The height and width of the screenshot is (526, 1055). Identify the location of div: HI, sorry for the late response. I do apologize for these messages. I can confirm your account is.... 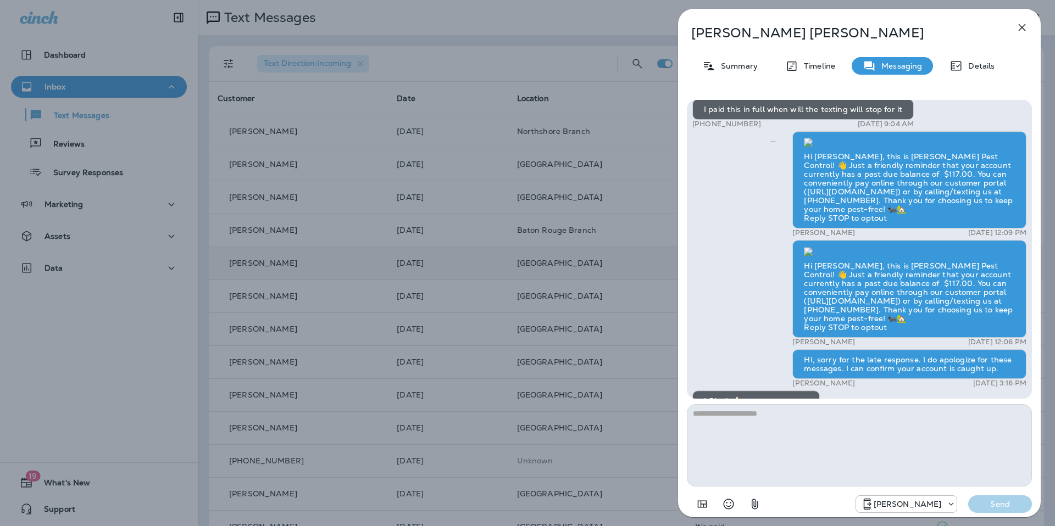
(909, 364).